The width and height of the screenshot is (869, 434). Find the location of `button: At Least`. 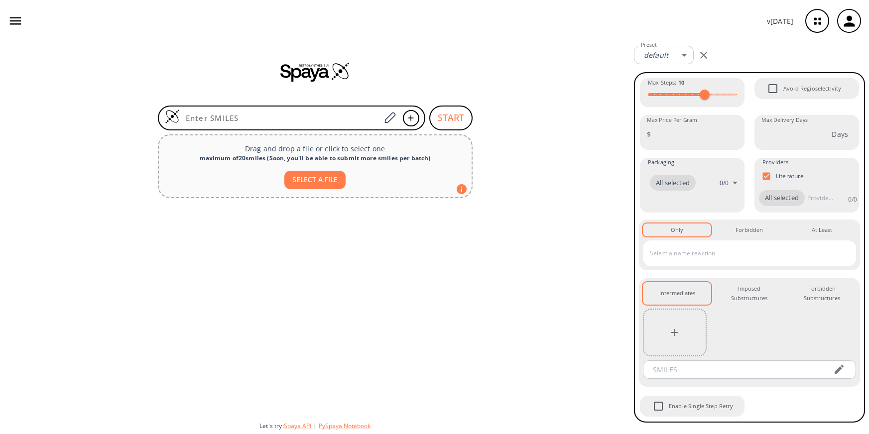

button: At Least is located at coordinates (821, 230).